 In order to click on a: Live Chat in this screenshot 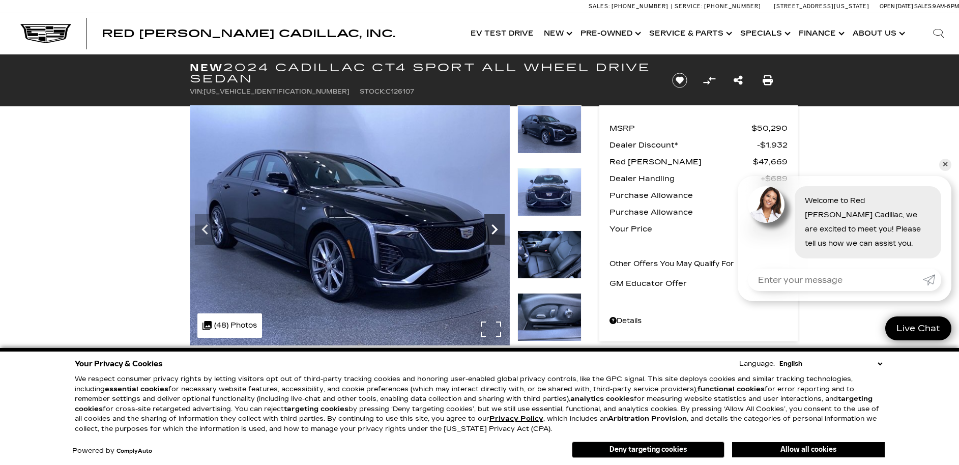, I will do `click(918, 328)`.